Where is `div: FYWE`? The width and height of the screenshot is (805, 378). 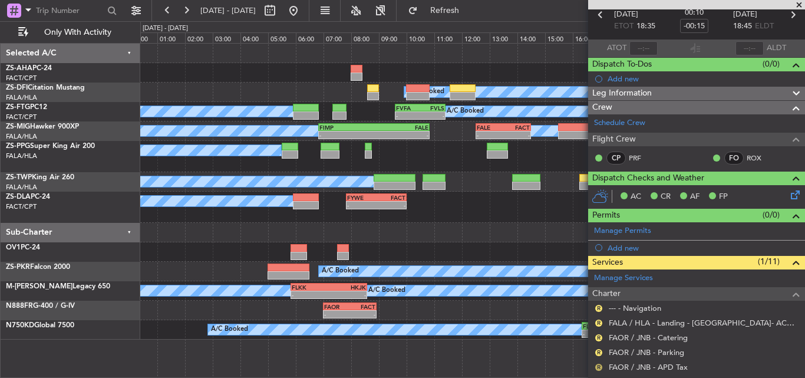 div: FYWE is located at coordinates (361, 197).